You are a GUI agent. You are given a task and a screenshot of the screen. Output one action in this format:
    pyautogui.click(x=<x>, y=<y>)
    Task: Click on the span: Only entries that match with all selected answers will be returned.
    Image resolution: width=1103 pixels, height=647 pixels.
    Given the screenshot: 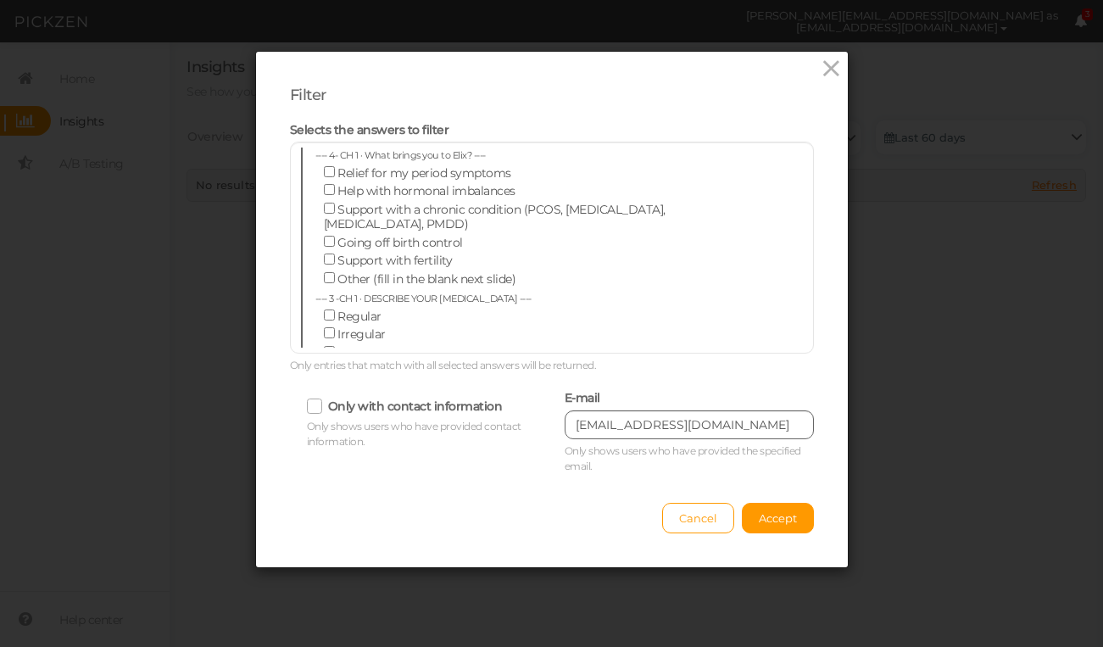 What is the action you would take?
    pyautogui.click(x=443, y=364)
    